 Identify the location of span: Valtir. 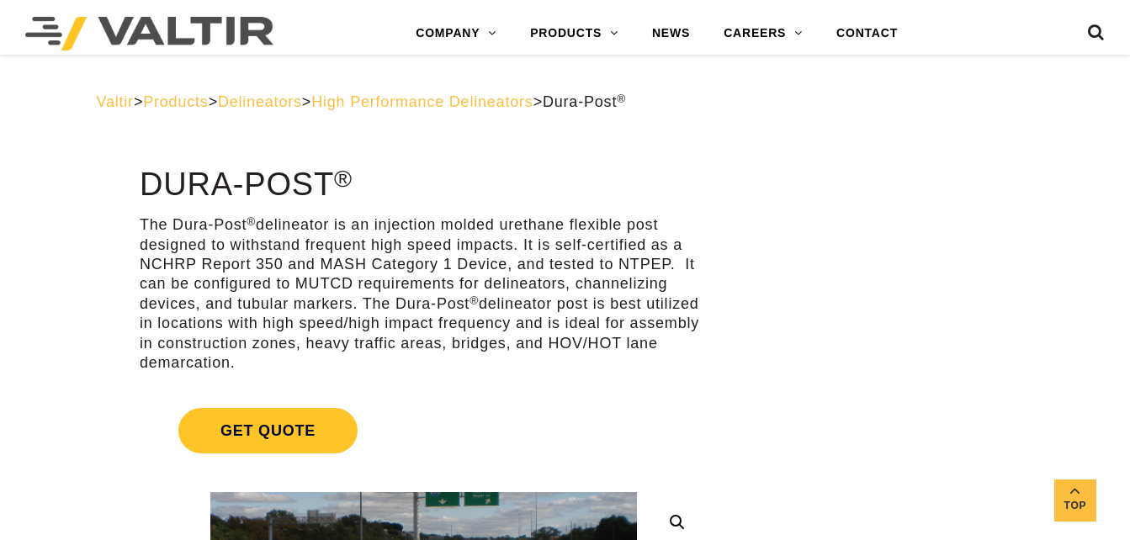
(114, 102).